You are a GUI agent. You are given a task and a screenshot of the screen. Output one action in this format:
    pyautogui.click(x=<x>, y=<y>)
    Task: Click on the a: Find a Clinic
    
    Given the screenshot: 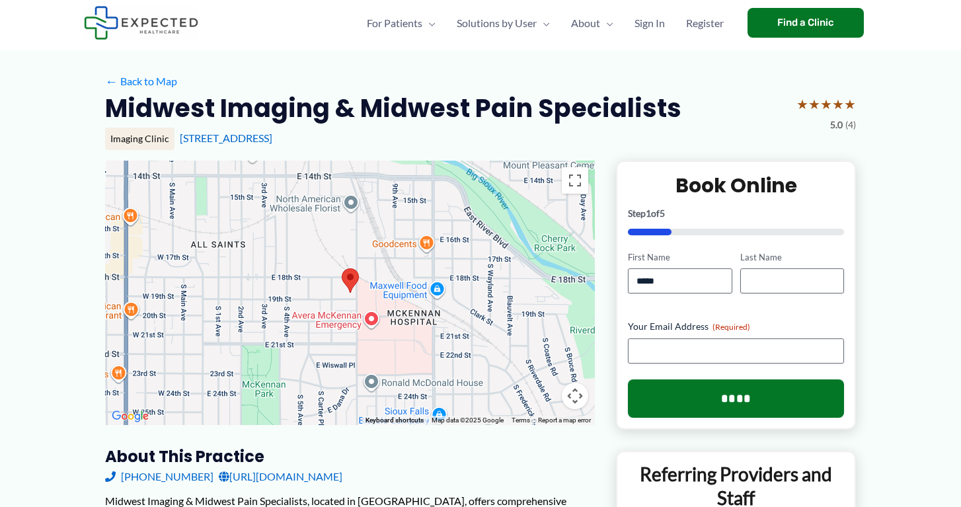 What is the action you would take?
    pyautogui.click(x=806, y=22)
    